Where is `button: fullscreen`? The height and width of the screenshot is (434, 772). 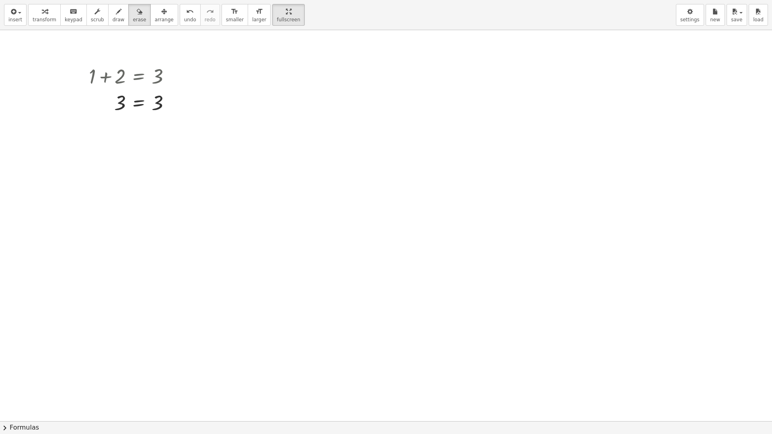 button: fullscreen is located at coordinates (288, 15).